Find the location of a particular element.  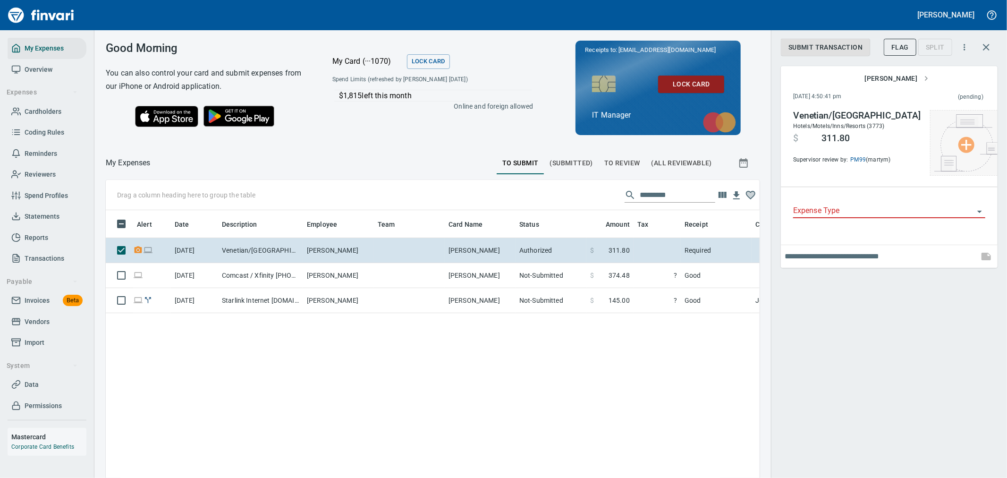

span: Spend Profiles is located at coordinates (46, 195).